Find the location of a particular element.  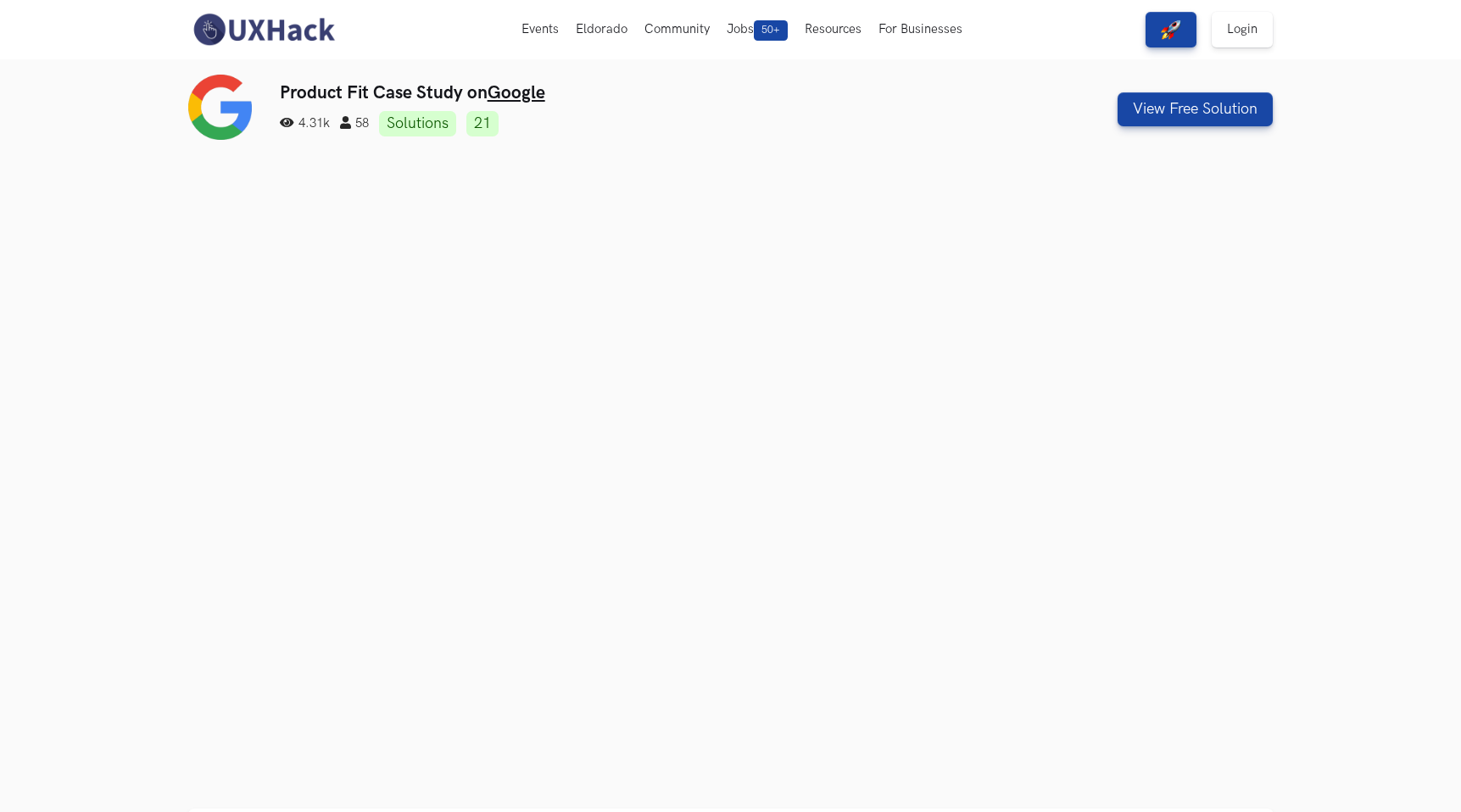

button: View Free Solution is located at coordinates (1194, 109).